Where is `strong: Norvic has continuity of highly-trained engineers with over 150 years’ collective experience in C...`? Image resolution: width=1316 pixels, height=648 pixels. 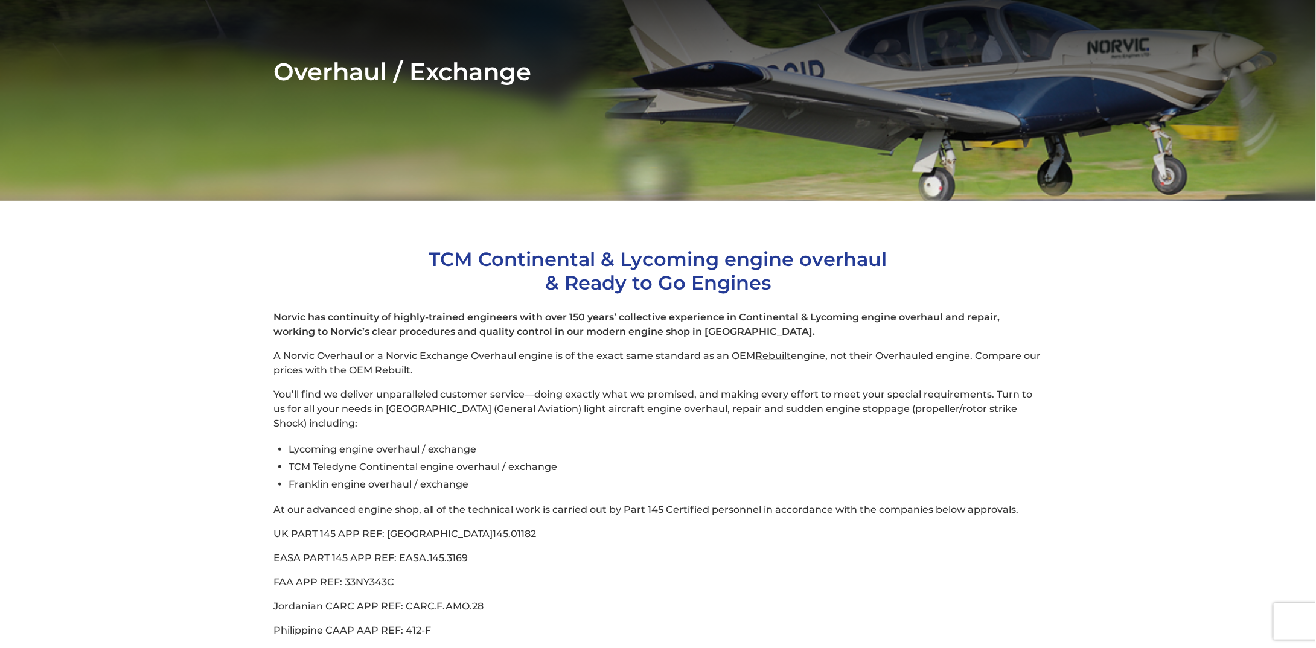
strong: Norvic has continuity of highly-trained engineers with over 150 years’ collective experience in C... is located at coordinates (637, 324).